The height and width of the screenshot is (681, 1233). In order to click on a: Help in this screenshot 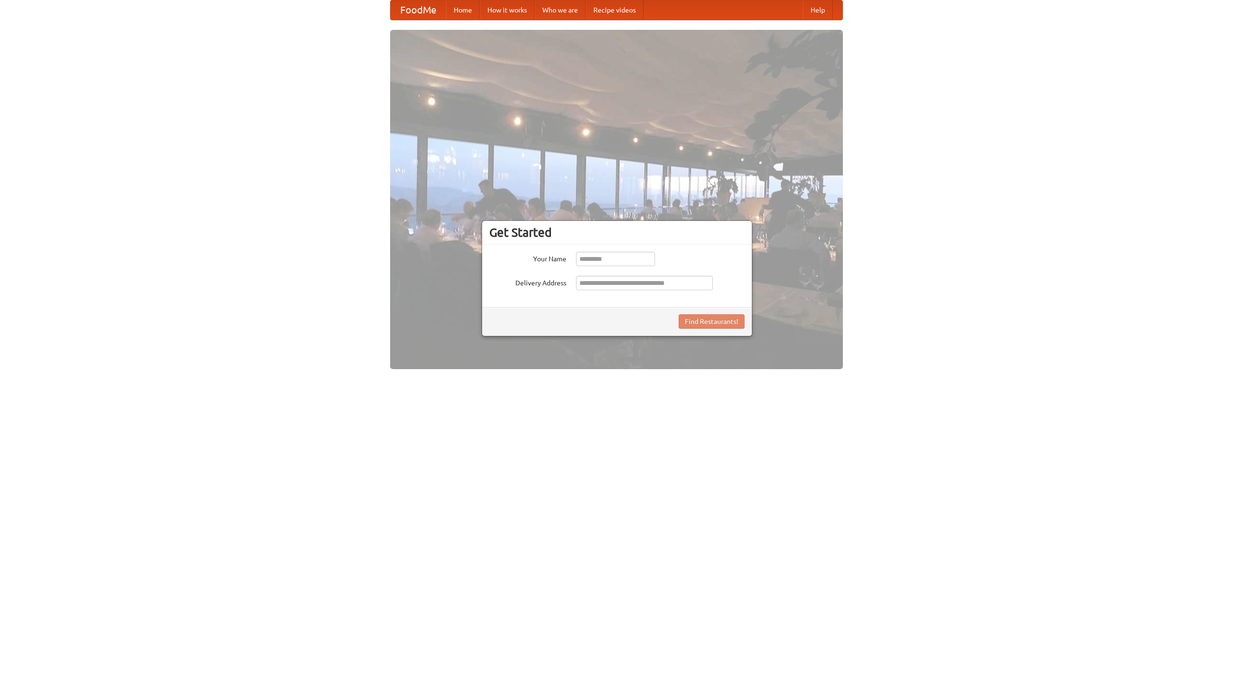, I will do `click(818, 10)`.